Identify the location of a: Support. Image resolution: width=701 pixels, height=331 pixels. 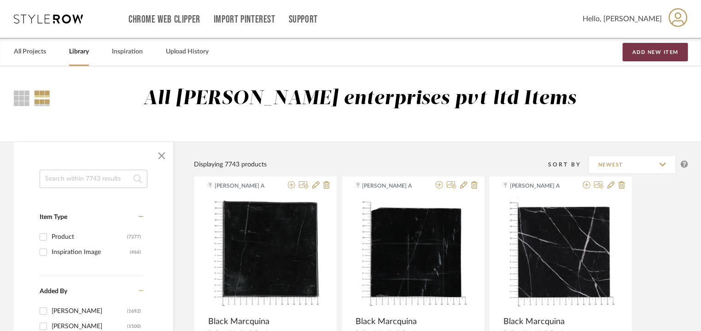
(303, 19).